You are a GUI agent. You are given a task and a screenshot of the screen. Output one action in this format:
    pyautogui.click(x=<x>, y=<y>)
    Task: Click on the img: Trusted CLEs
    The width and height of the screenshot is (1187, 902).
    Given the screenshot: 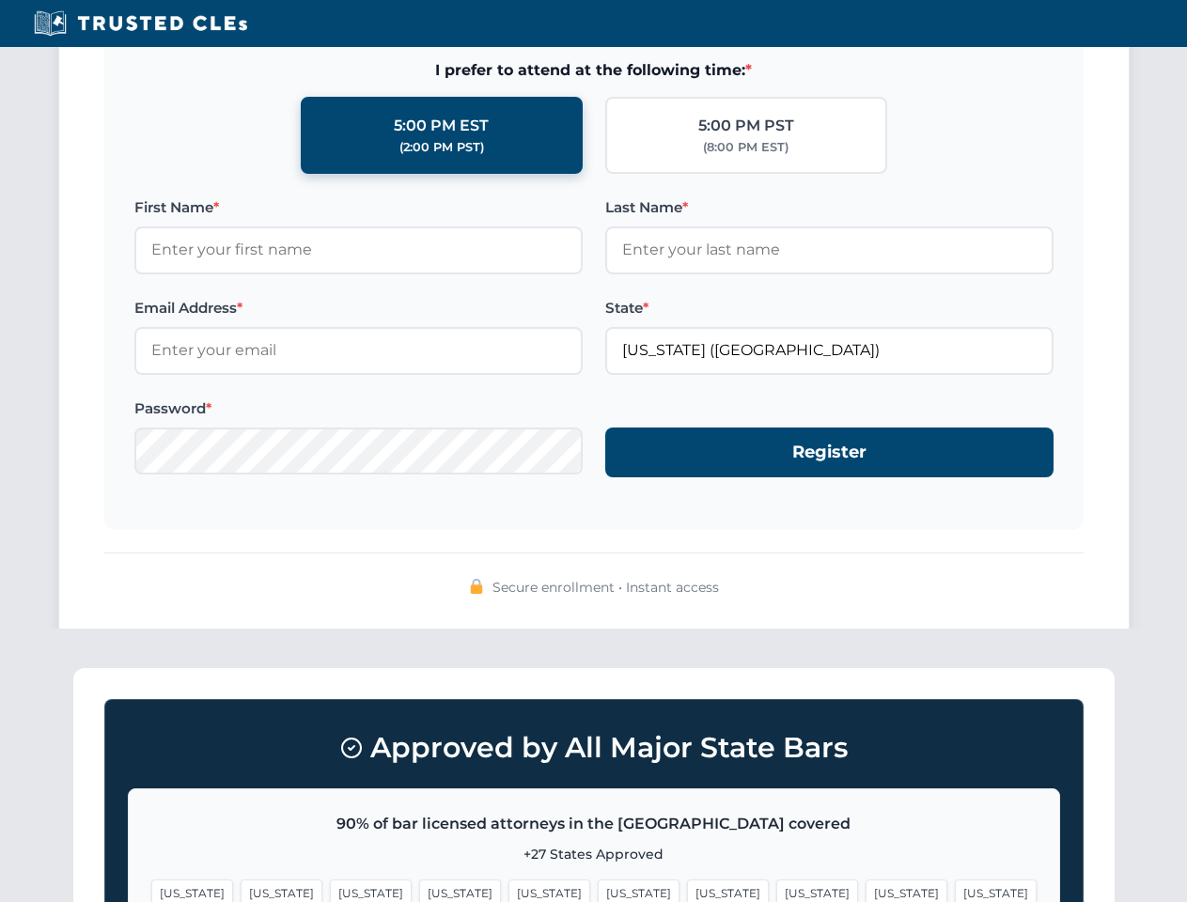 What is the action you would take?
    pyautogui.click(x=140, y=23)
    